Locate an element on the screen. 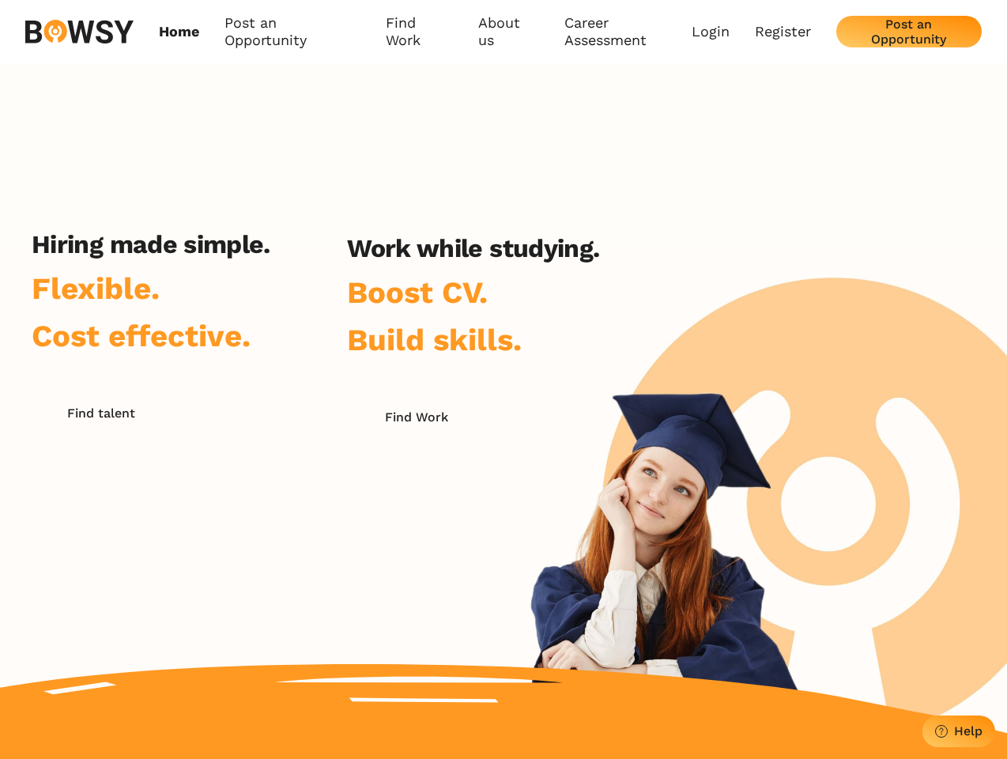 This screenshot has width=1007, height=759. h2: Hiring made simple. is located at coordinates (151, 244).